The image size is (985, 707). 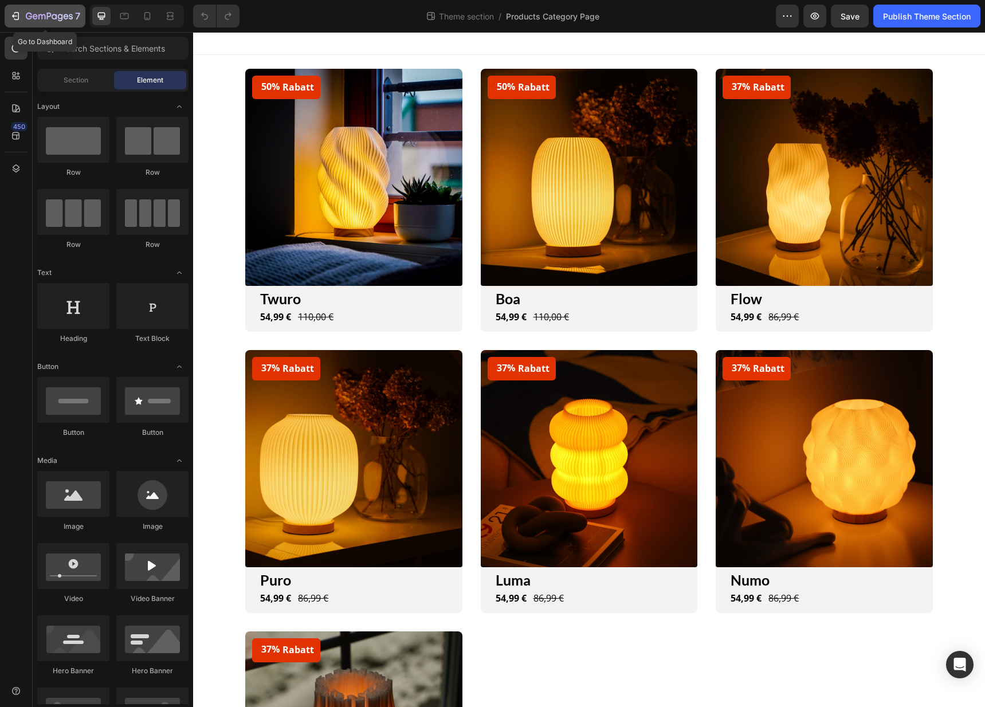 What do you see at coordinates (850, 16) in the screenshot?
I see `button: Save` at bounding box center [850, 16].